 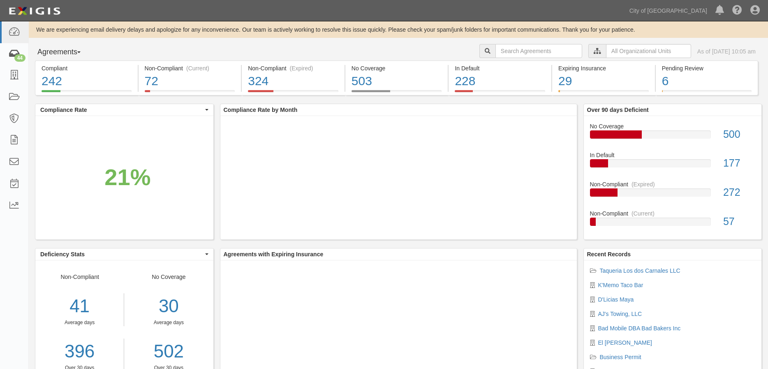 I want to click on div: 324, so click(x=293, y=81).